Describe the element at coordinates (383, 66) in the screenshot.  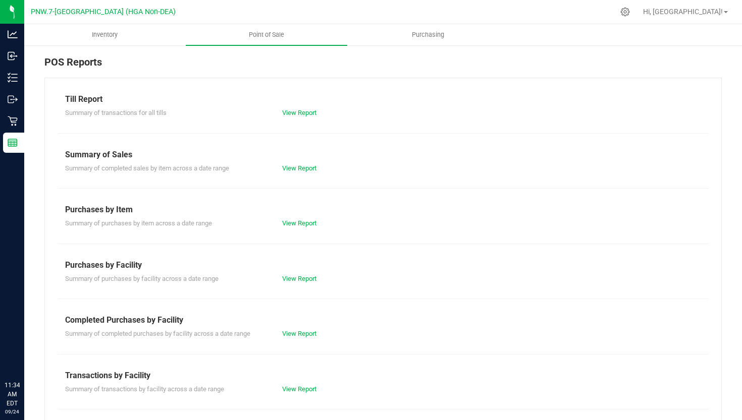
I see `div: POS Reports` at that location.